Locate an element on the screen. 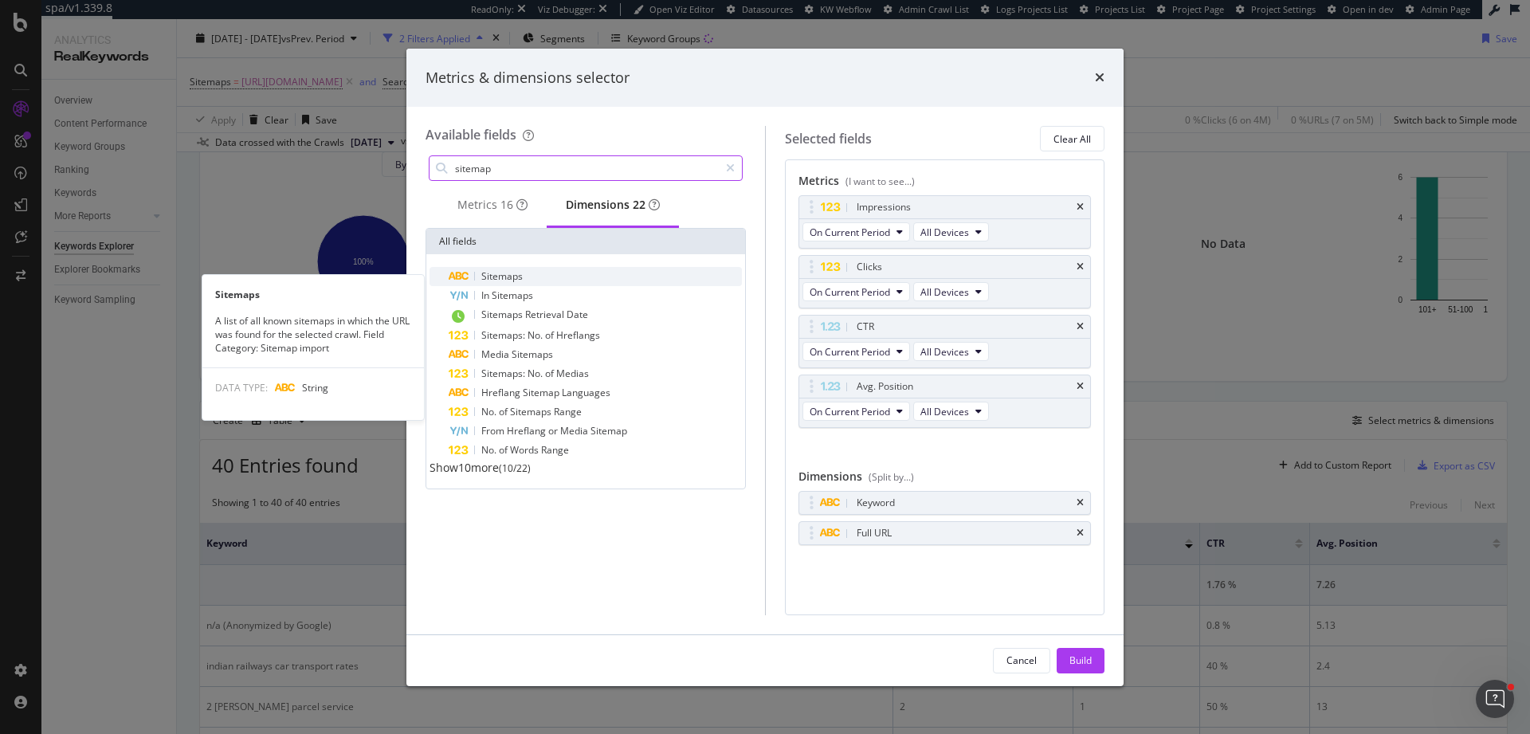 This screenshot has width=1530, height=734. div: modal is located at coordinates (765, 367).